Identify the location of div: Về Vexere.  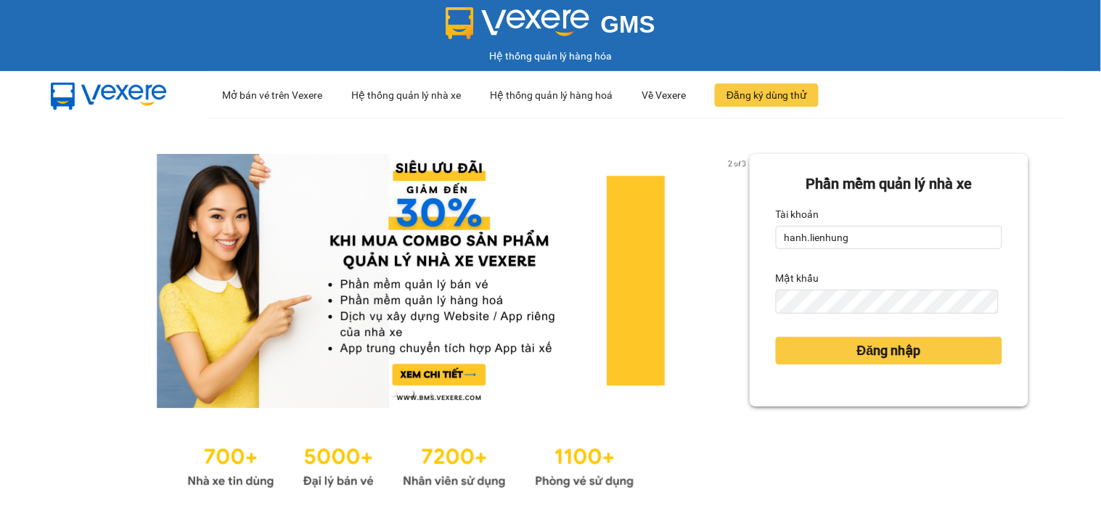
(663, 95).